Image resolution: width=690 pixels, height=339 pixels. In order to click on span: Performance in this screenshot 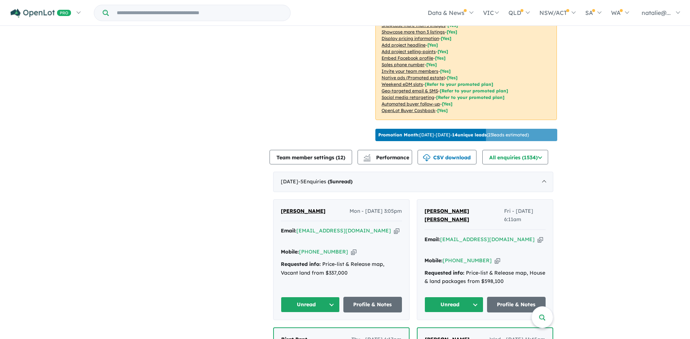, I will do `click(387, 158)`.